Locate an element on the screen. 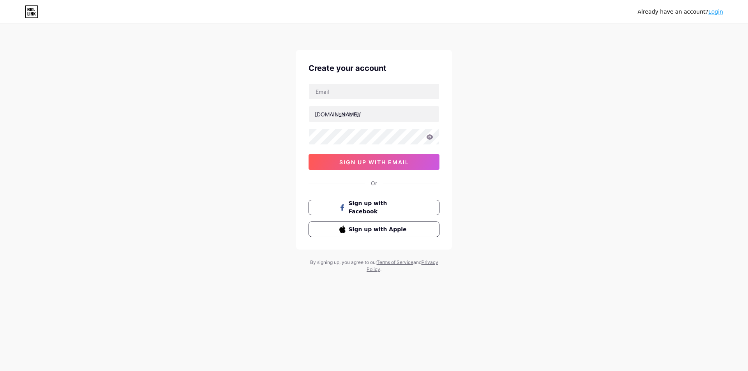 Image resolution: width=748 pixels, height=371 pixels. span: Sign up with Facebook is located at coordinates (379, 208).